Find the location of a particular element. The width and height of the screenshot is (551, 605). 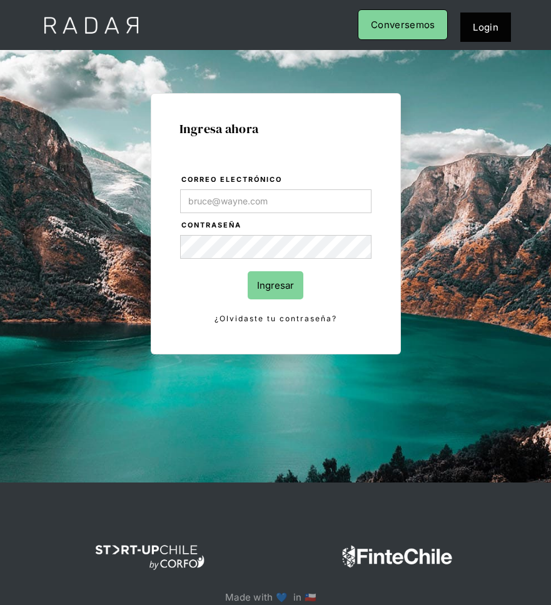

a: ¿Olvidaste tu contraseña? is located at coordinates (276, 319).